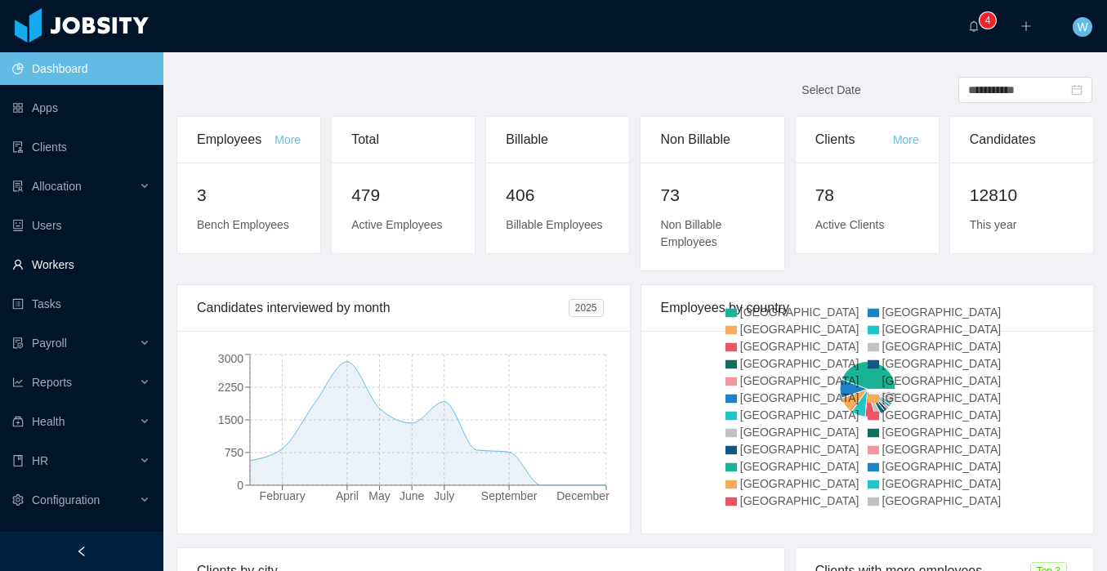  Describe the element at coordinates (850, 225) in the screenshot. I see `span: Active Clients` at that location.